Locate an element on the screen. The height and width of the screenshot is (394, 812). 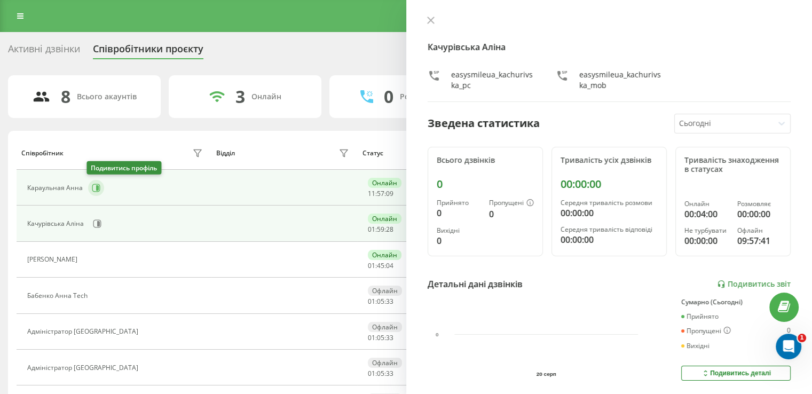
div: Тривалість знаходження в статусах is located at coordinates (733, 165).